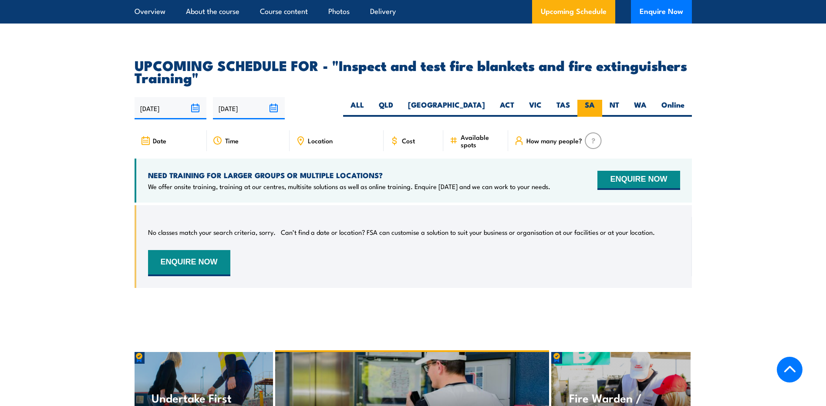 Image resolution: width=826 pixels, height=406 pixels. What do you see at coordinates (349, 175) in the screenshot?
I see `h4: NEED TRAINING FOR LARGER GROUPS OR MULTIPLE LOCATIONS?` at bounding box center [349, 175].